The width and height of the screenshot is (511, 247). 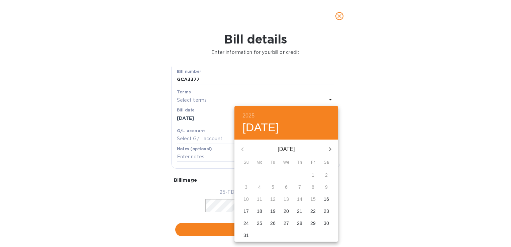 I want to click on button: 2025, so click(x=248, y=116).